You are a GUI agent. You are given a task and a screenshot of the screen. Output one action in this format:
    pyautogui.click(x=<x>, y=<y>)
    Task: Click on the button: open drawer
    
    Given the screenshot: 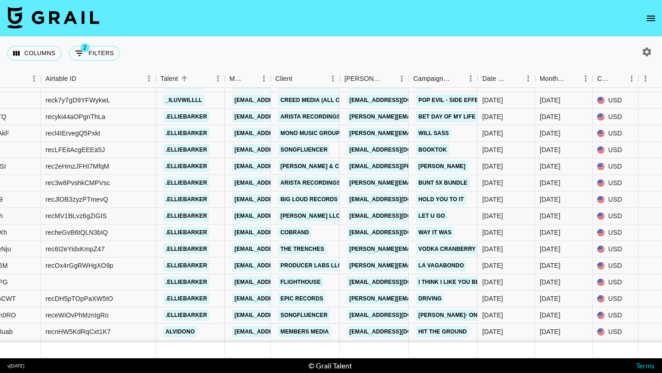 What is the action you would take?
    pyautogui.click(x=651, y=18)
    